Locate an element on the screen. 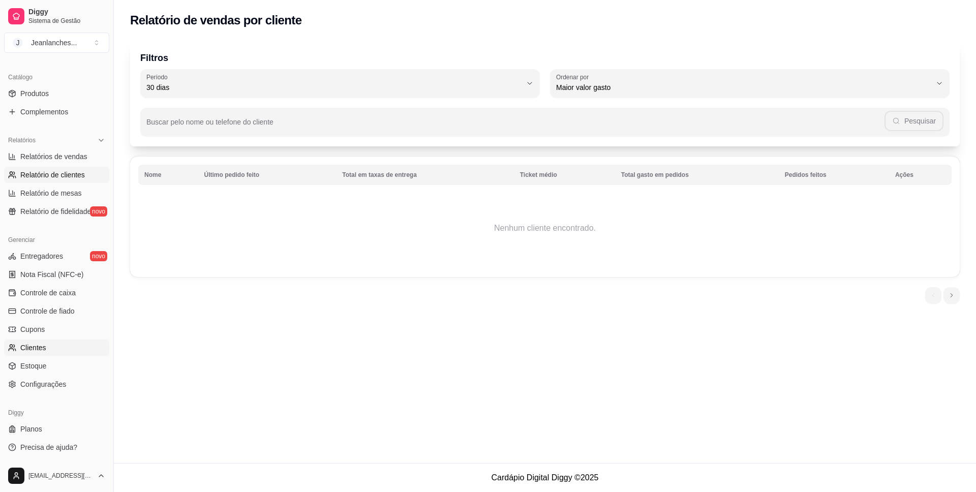 The height and width of the screenshot is (492, 976). div: Jeanlanches ... is located at coordinates (54, 43).